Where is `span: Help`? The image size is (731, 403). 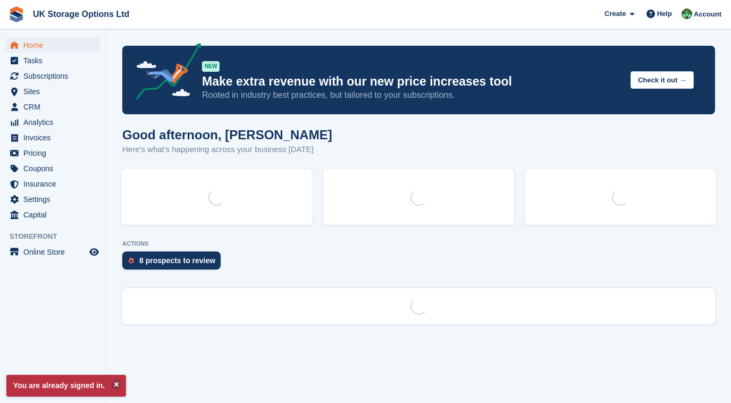
span: Help is located at coordinates (664, 14).